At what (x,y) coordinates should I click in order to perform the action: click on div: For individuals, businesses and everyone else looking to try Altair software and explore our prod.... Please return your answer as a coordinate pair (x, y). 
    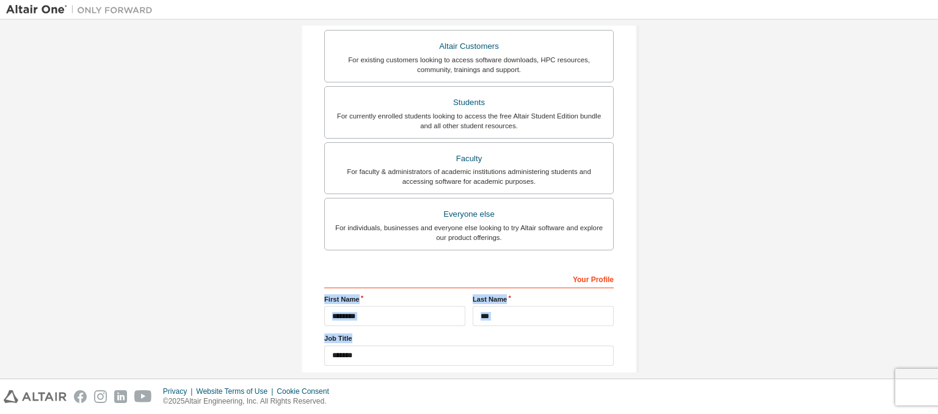
    Looking at the image, I should click on (469, 233).